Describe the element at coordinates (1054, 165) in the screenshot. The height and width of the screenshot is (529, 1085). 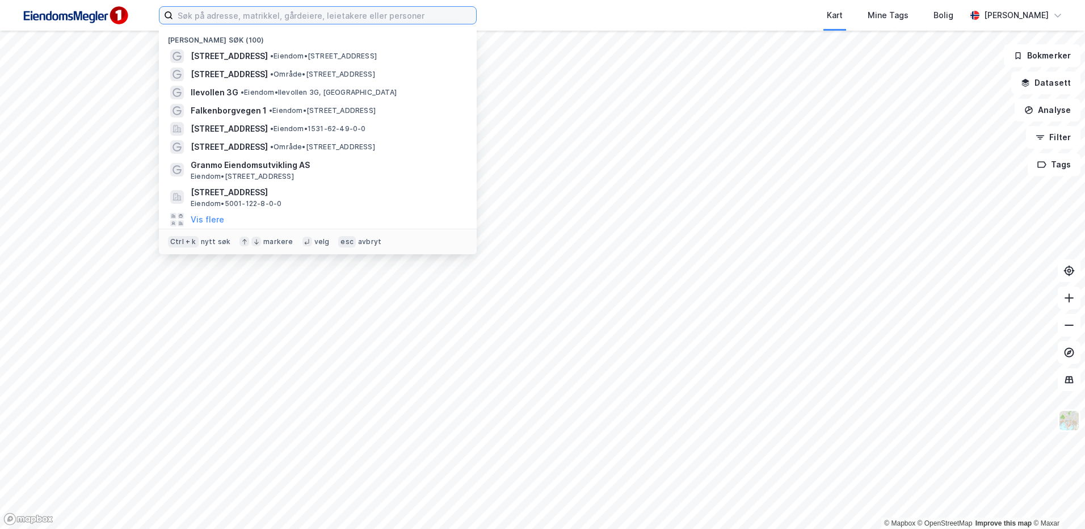
I see `button: Tags` at that location.